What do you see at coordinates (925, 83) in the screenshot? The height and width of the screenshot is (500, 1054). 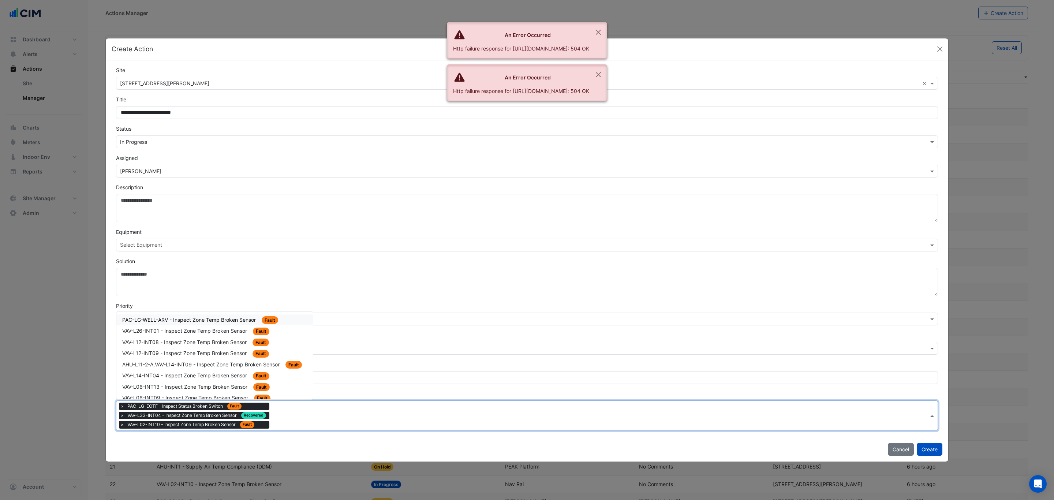 I see `span: Clear` at bounding box center [925, 83].